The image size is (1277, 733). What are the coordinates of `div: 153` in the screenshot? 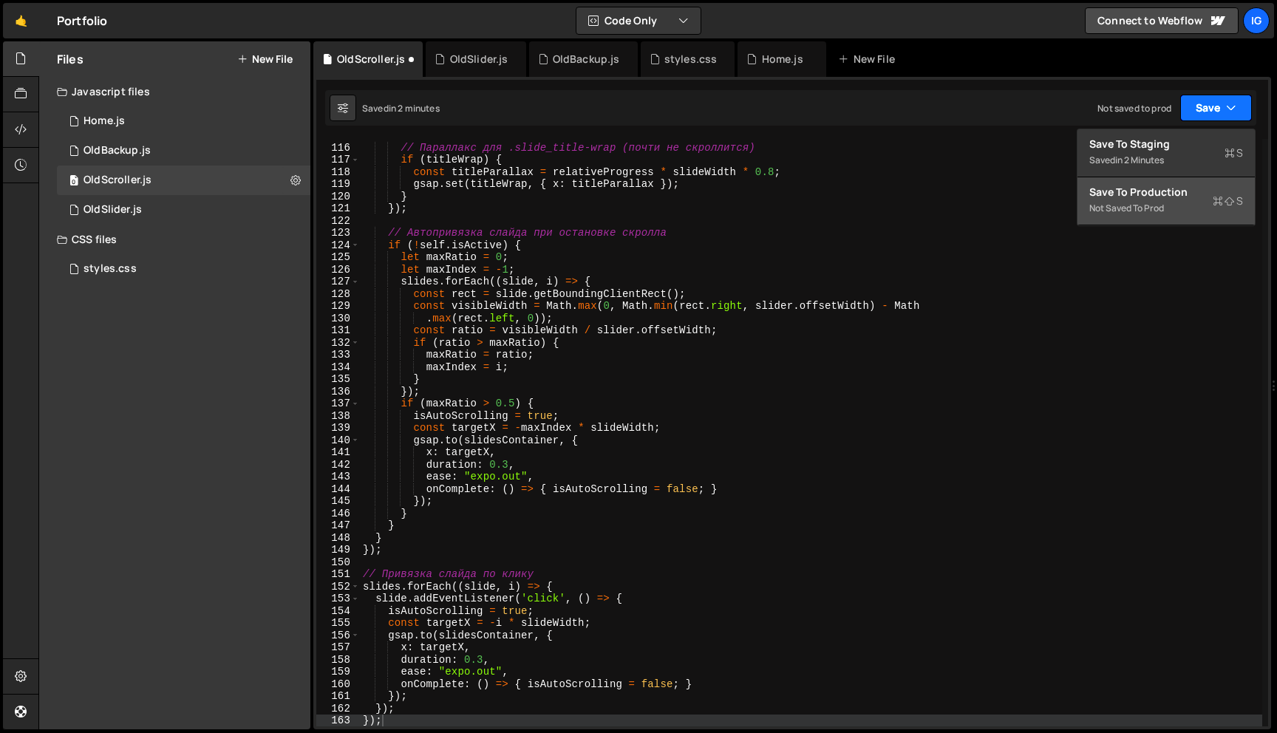 It's located at (338, 599).